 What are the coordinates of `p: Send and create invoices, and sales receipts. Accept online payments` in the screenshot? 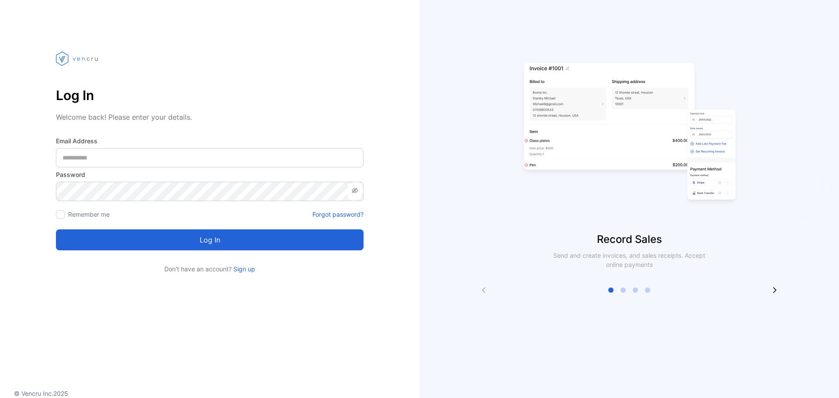 It's located at (630, 260).